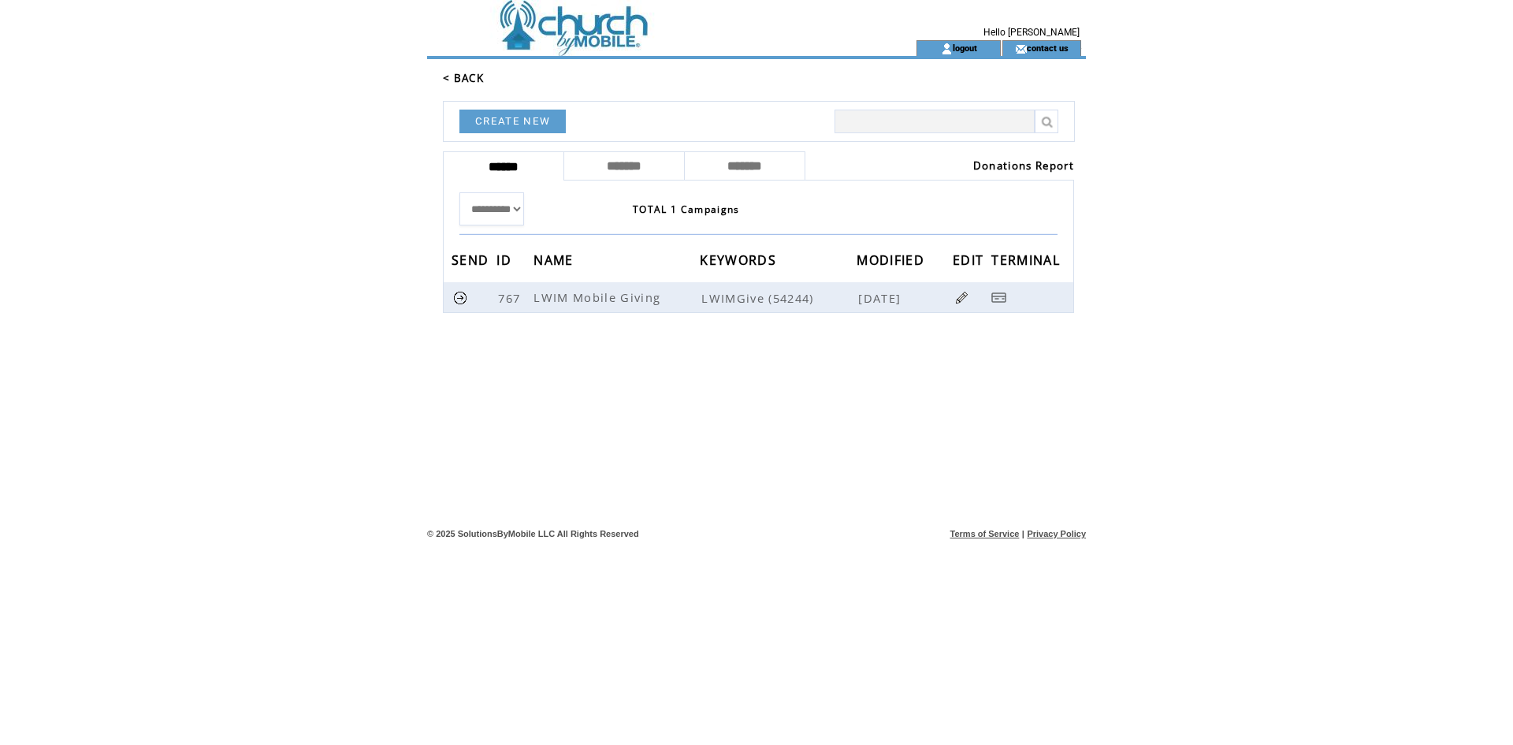 Image resolution: width=1513 pixels, height=745 pixels. I want to click on span: NAME, so click(555, 262).